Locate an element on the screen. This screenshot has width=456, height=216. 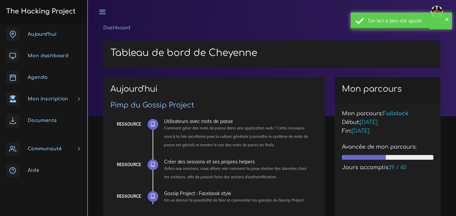
div: Utilisateurs avec mots de passe is located at coordinates (238, 122).